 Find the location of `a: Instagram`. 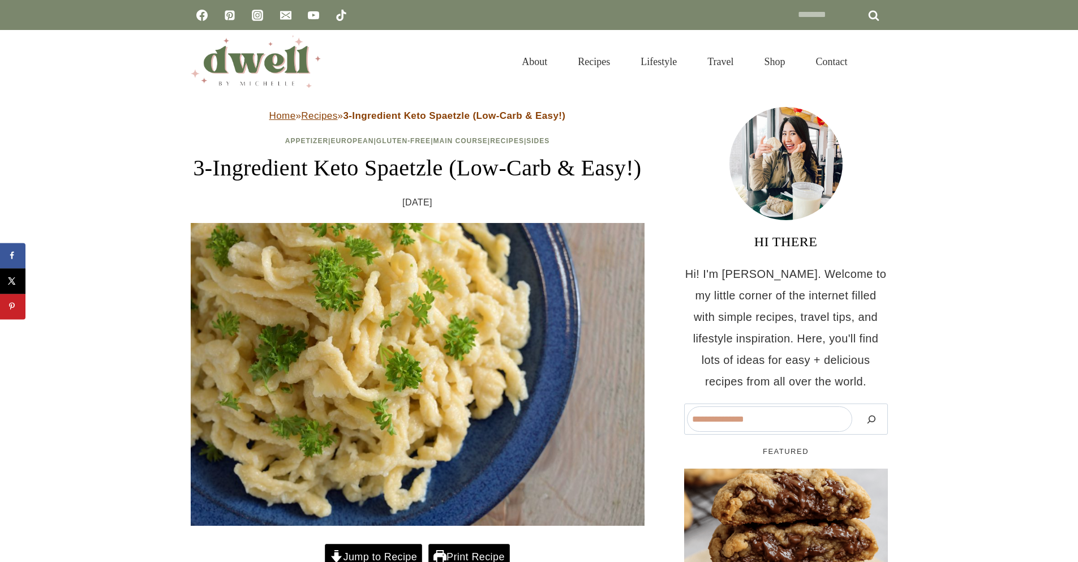

a: Instagram is located at coordinates (257, 15).